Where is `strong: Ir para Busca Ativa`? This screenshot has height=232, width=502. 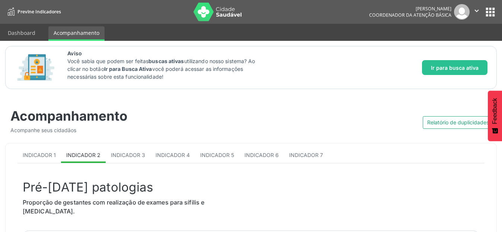
strong: Ir para Busca Ativa is located at coordinates (128, 69).